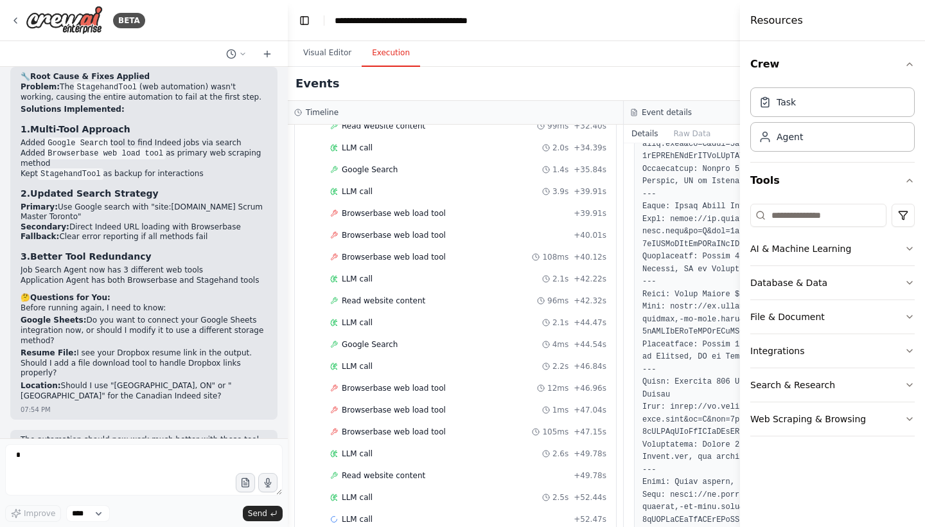 The height and width of the screenshot is (527, 925). Describe the element at coordinates (558, 388) in the screenshot. I see `span: 12ms` at that location.